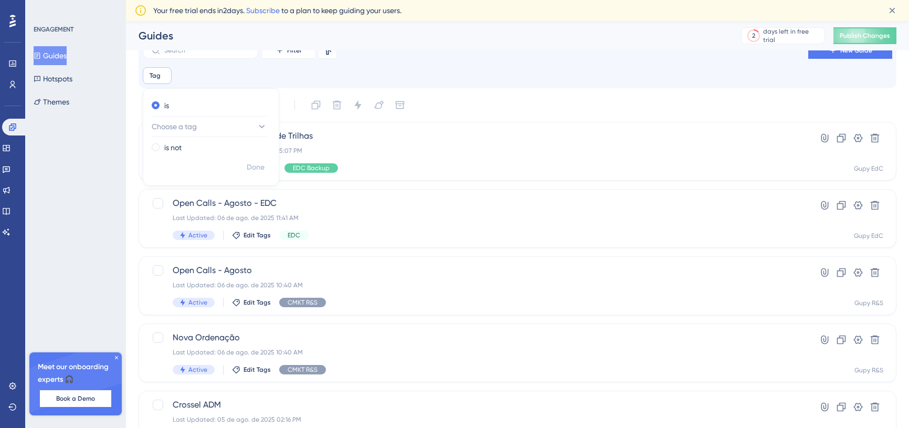 This screenshot has width=909, height=428. Describe the element at coordinates (427, 36) in the screenshot. I see `div: Guides` at that location.